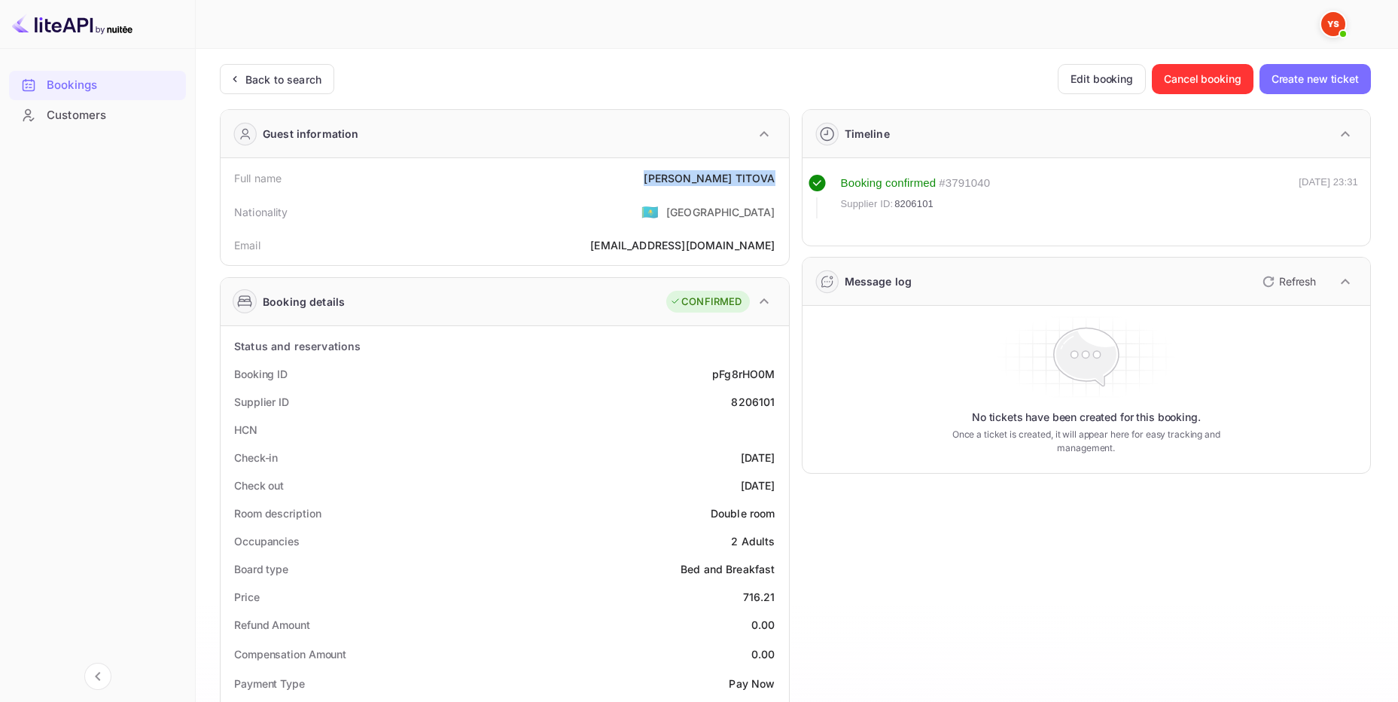 This screenshot has width=1398, height=702. What do you see at coordinates (267, 541) in the screenshot?
I see `div: Occupancies` at bounding box center [267, 541].